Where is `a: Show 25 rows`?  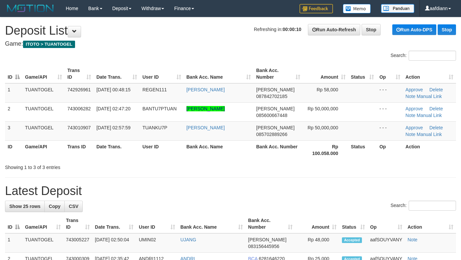 a: Show 25 rows is located at coordinates (25, 206).